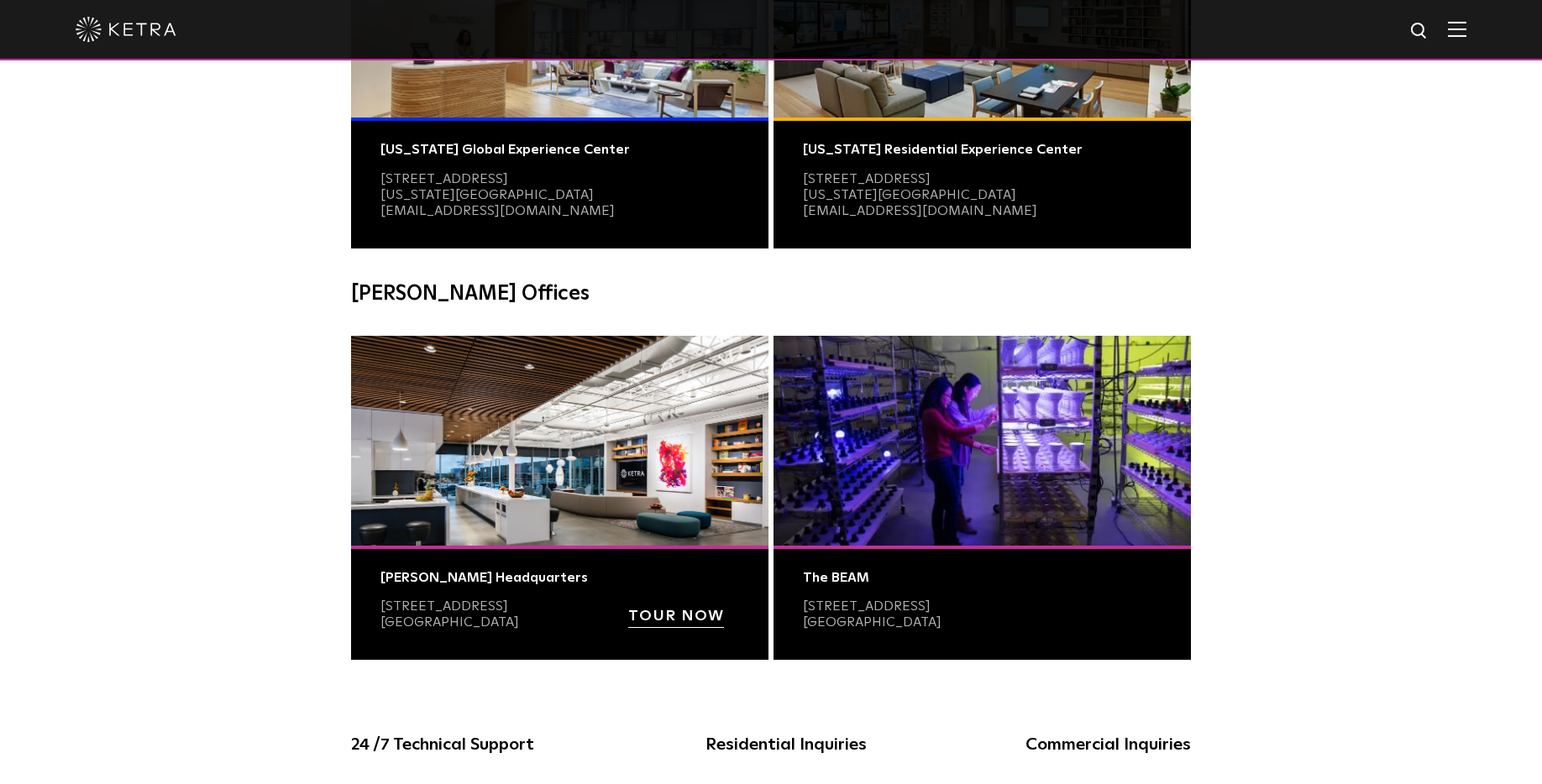 The height and width of the screenshot is (784, 1542). I want to click on div: The BEAM, so click(981, 577).